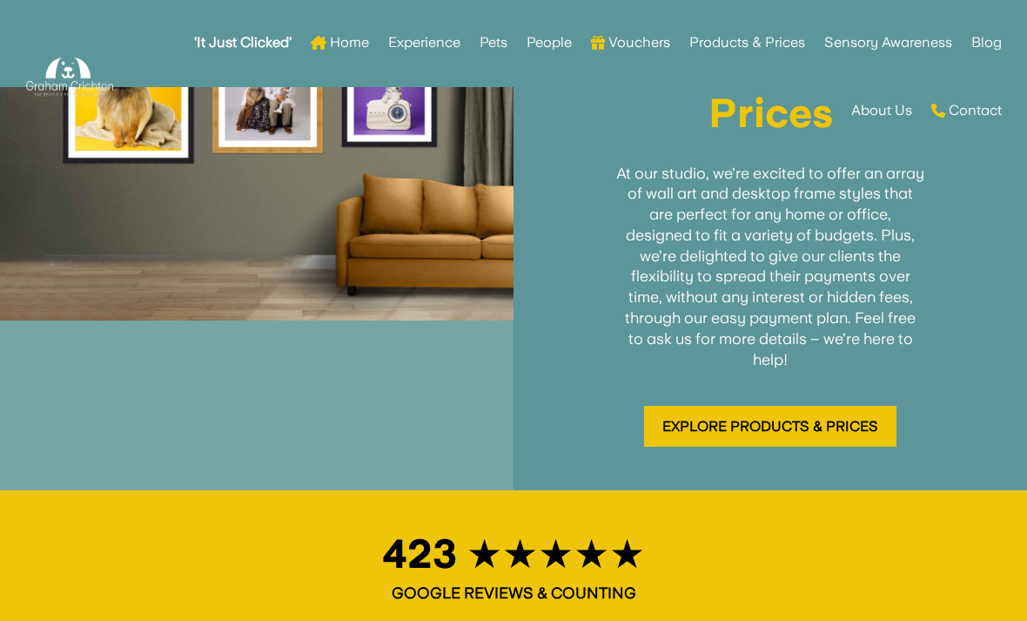 This screenshot has height=621, width=1027. I want to click on a: Blog, so click(986, 43).